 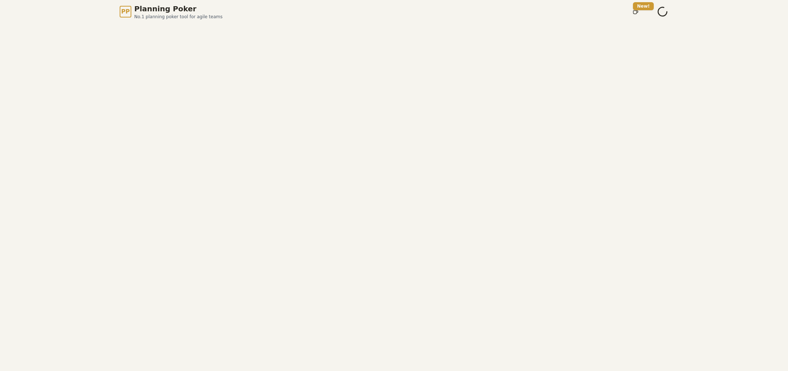 What do you see at coordinates (643, 6) in the screenshot?
I see `div: New!` at bounding box center [643, 6].